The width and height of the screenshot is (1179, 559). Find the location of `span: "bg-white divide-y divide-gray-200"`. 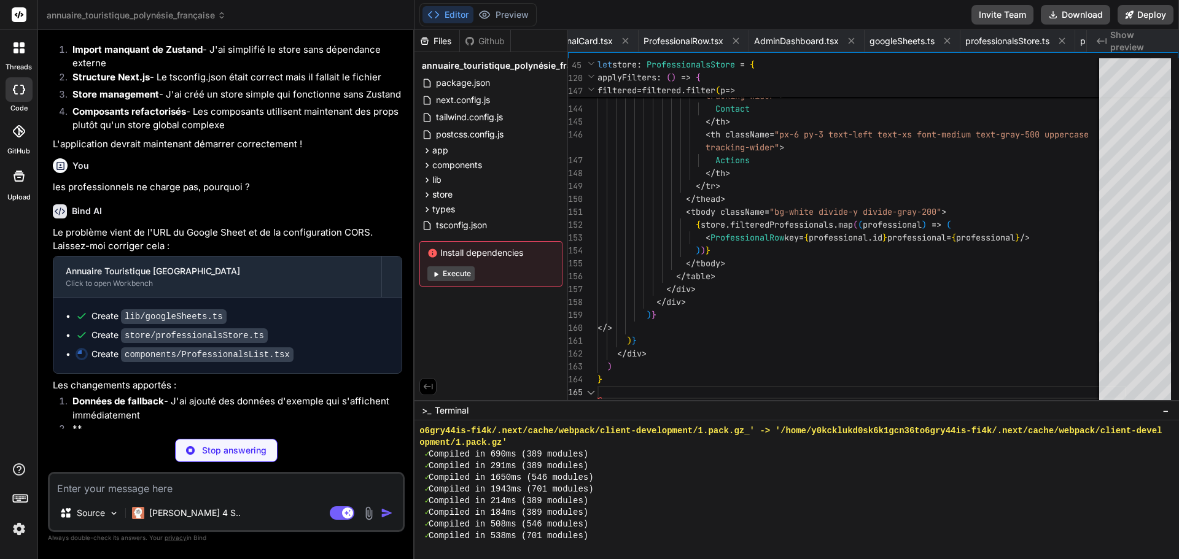

span: "bg-white divide-y divide-gray-200" is located at coordinates (855, 212).